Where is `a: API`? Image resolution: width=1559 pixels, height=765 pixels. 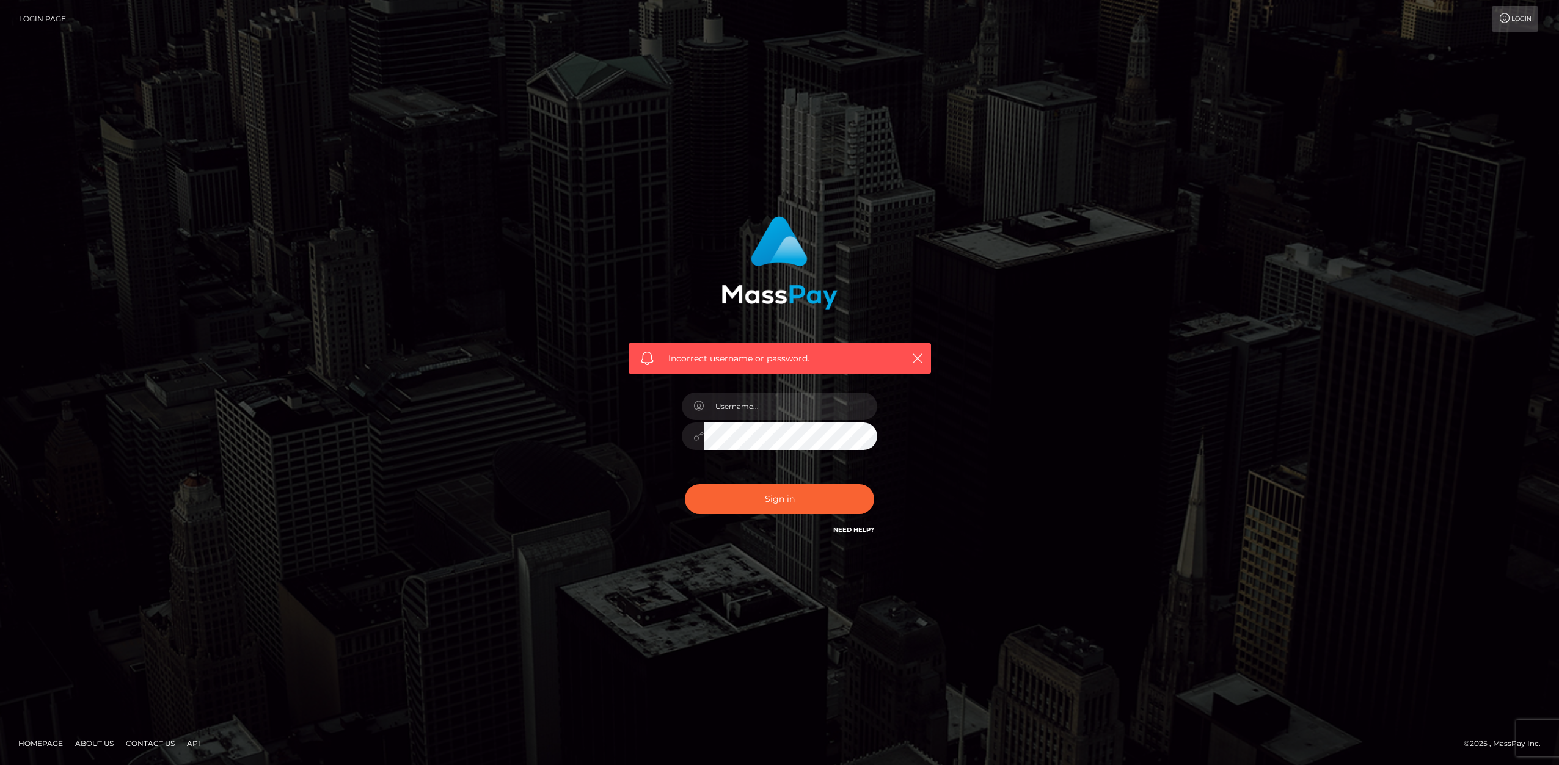 a: API is located at coordinates (194, 743).